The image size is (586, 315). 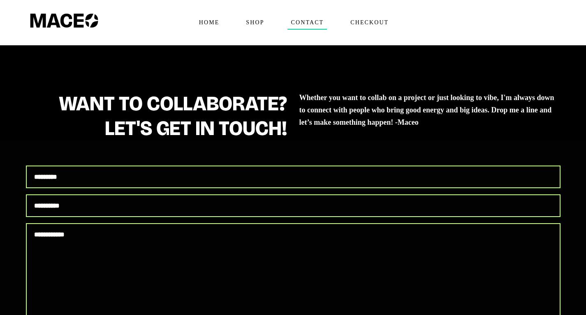 What do you see at coordinates (209, 23) in the screenshot?
I see `span: Home` at bounding box center [209, 23].